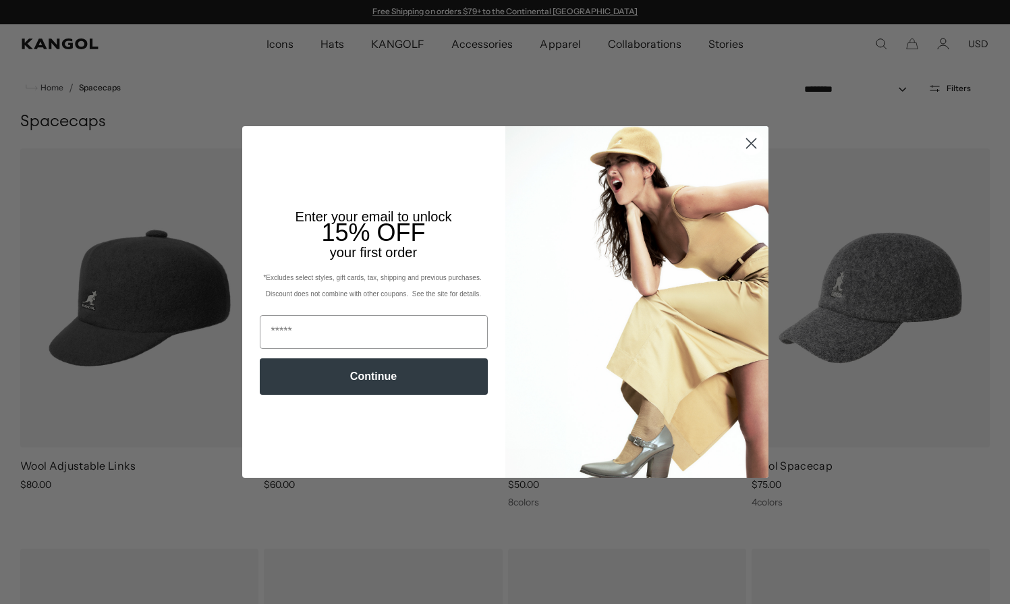 Image resolution: width=1010 pixels, height=604 pixels. What do you see at coordinates (374, 217) in the screenshot?
I see `span: Enter your email to unlock` at bounding box center [374, 217].